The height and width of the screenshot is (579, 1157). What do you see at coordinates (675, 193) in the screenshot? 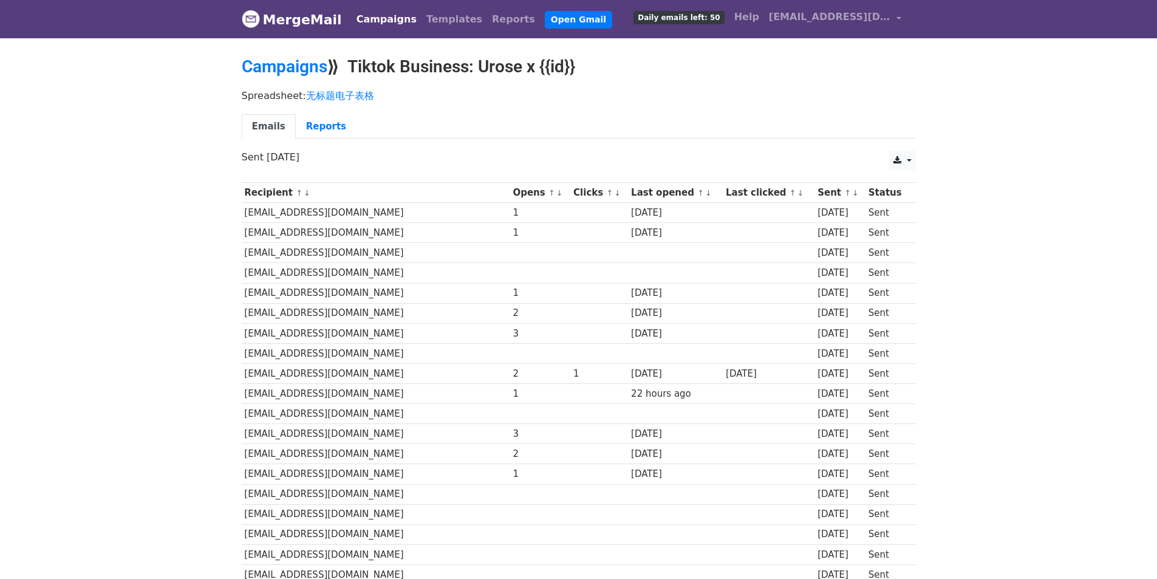
I see `th: Last opened` at bounding box center [675, 193].